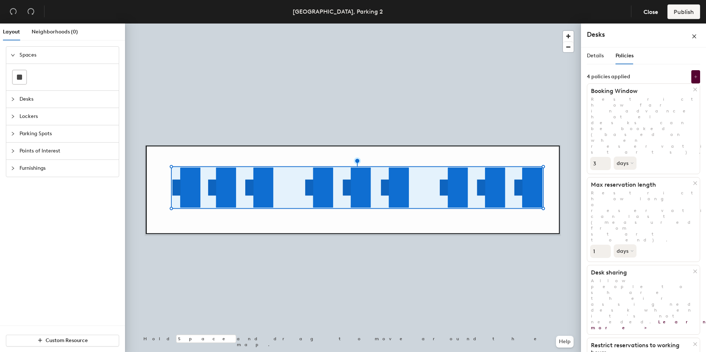  What do you see at coordinates (684, 12) in the screenshot?
I see `button: Publish` at bounding box center [684, 12].